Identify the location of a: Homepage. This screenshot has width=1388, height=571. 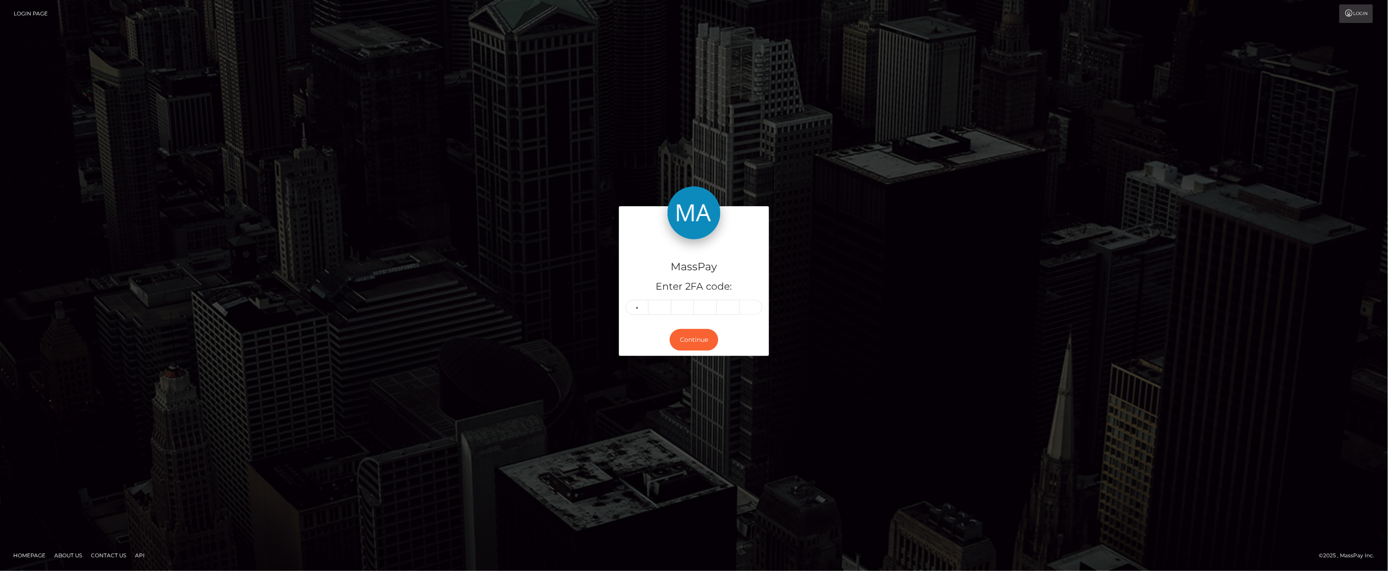
(29, 555).